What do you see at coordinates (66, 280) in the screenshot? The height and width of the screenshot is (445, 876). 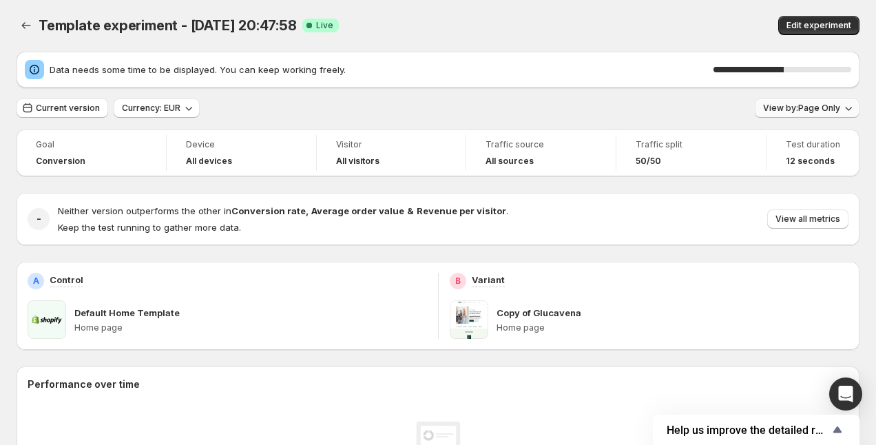 I see `p: Control` at bounding box center [66, 280].